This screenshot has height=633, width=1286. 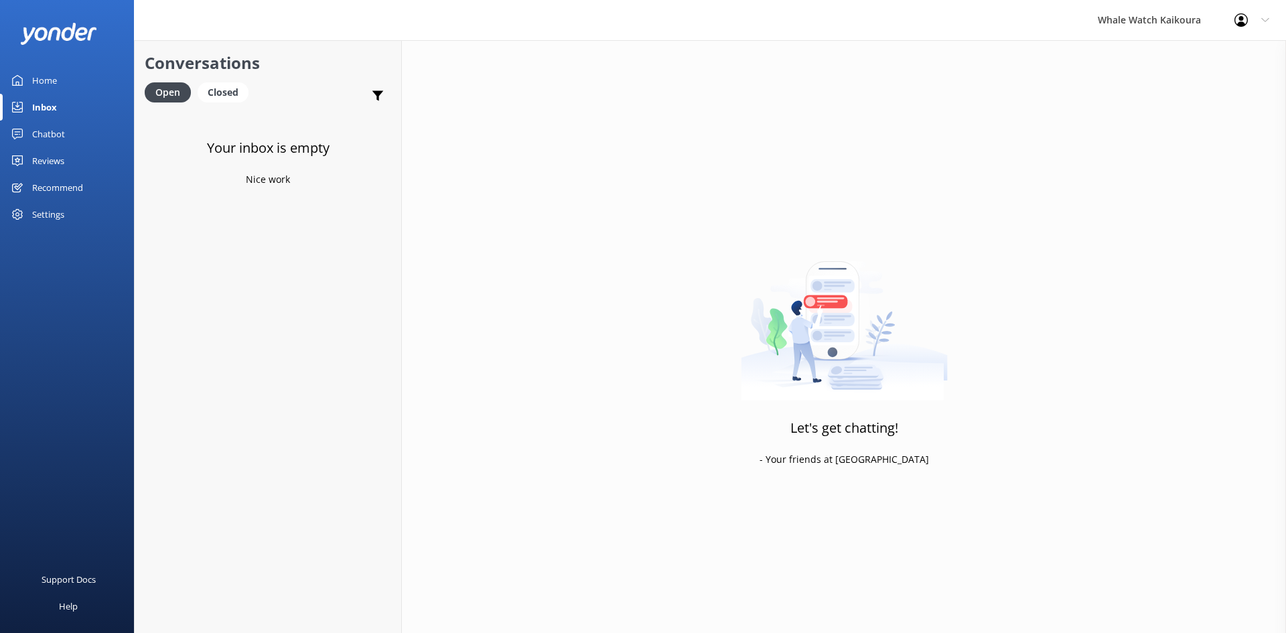 What do you see at coordinates (167, 92) in the screenshot?
I see `div: Open` at bounding box center [167, 92].